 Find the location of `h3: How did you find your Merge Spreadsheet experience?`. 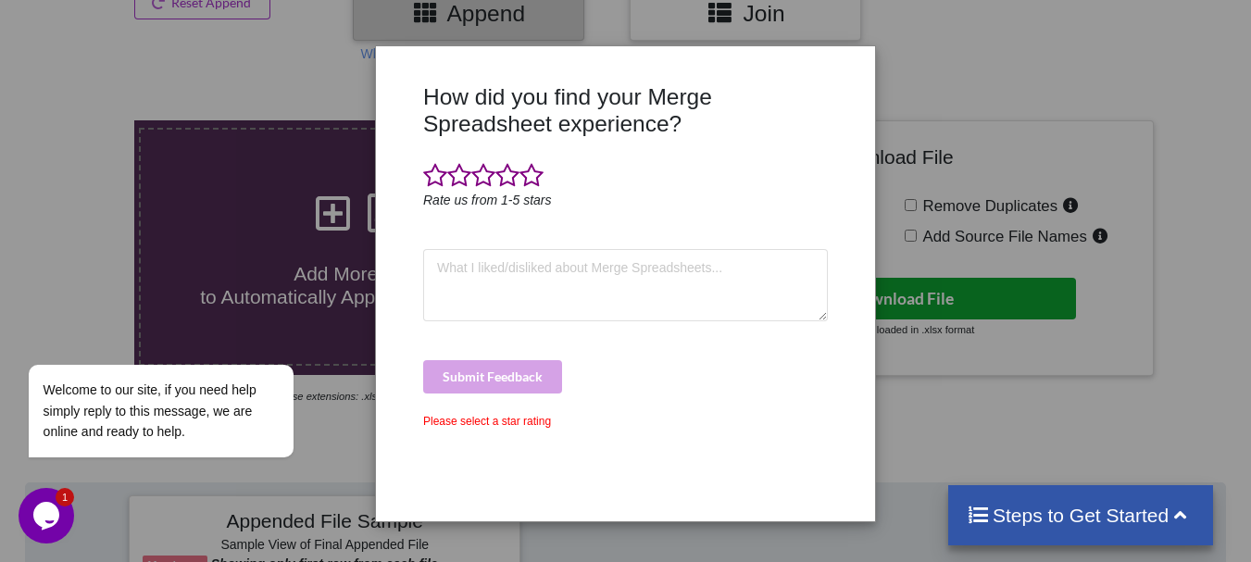

h3: How did you find your Merge Spreadsheet experience? is located at coordinates (625, 110).